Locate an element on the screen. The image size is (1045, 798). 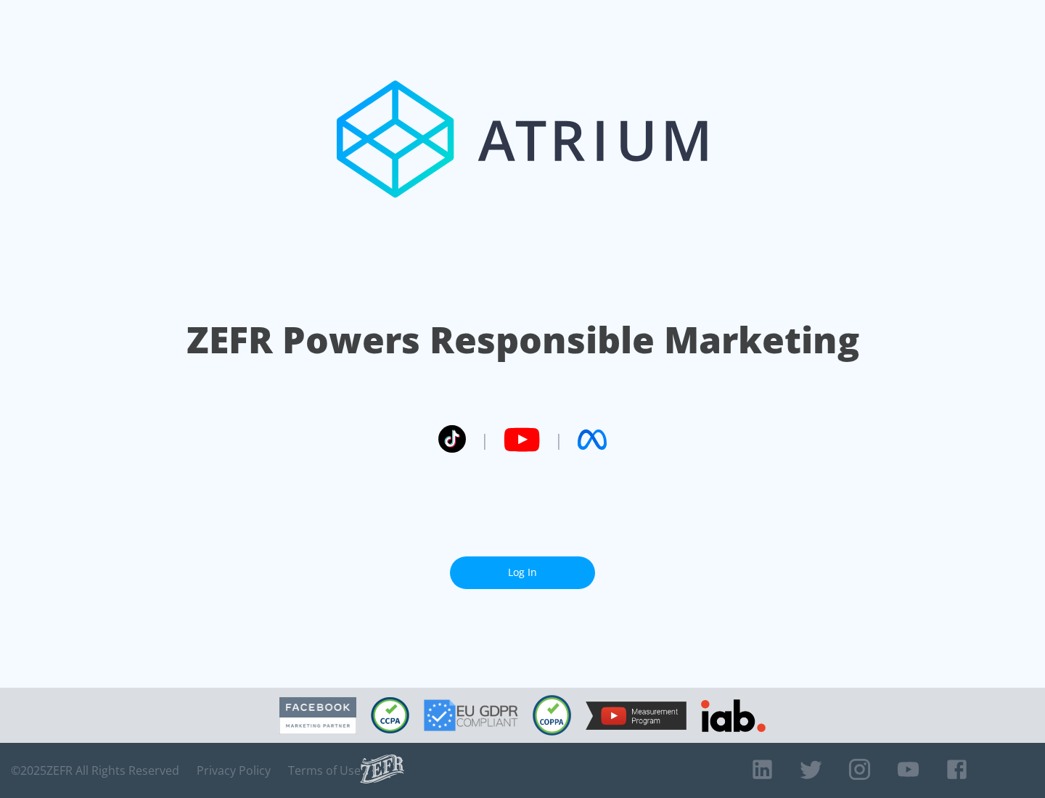
img: GDPR Compliant is located at coordinates (471, 716).